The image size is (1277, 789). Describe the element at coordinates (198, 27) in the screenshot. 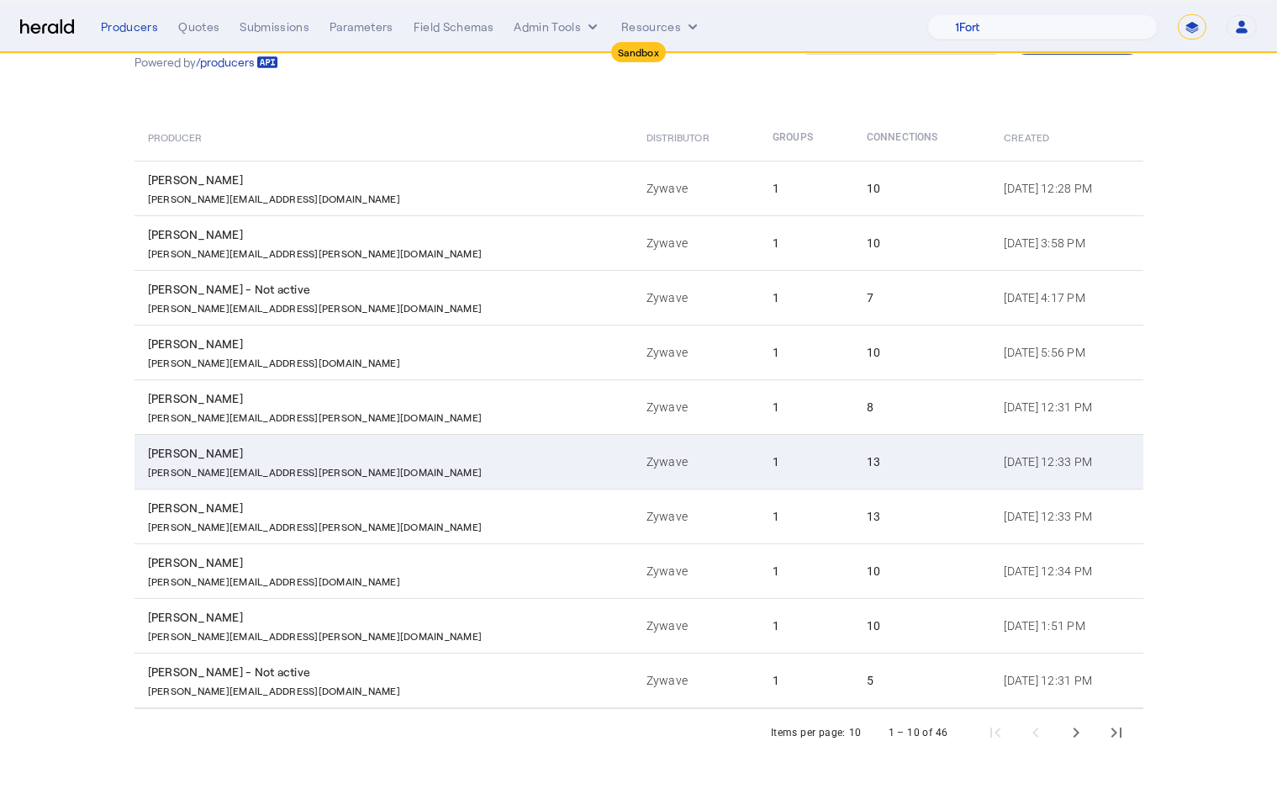

I see `div: Quotes` at that location.